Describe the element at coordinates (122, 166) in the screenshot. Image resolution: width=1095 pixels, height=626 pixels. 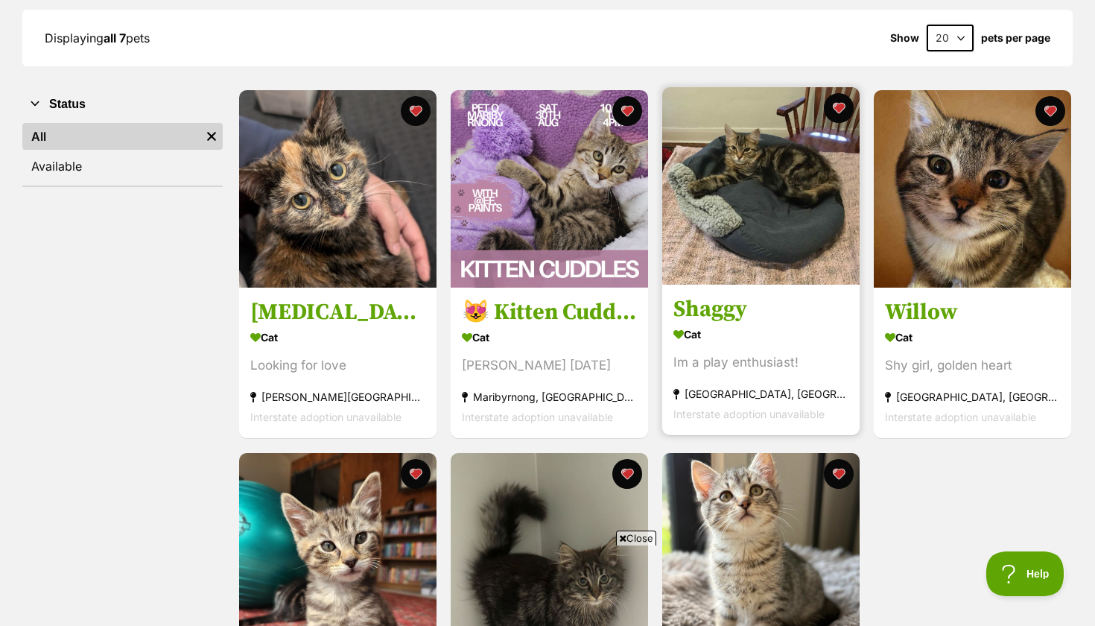
I see `a: Available` at that location.